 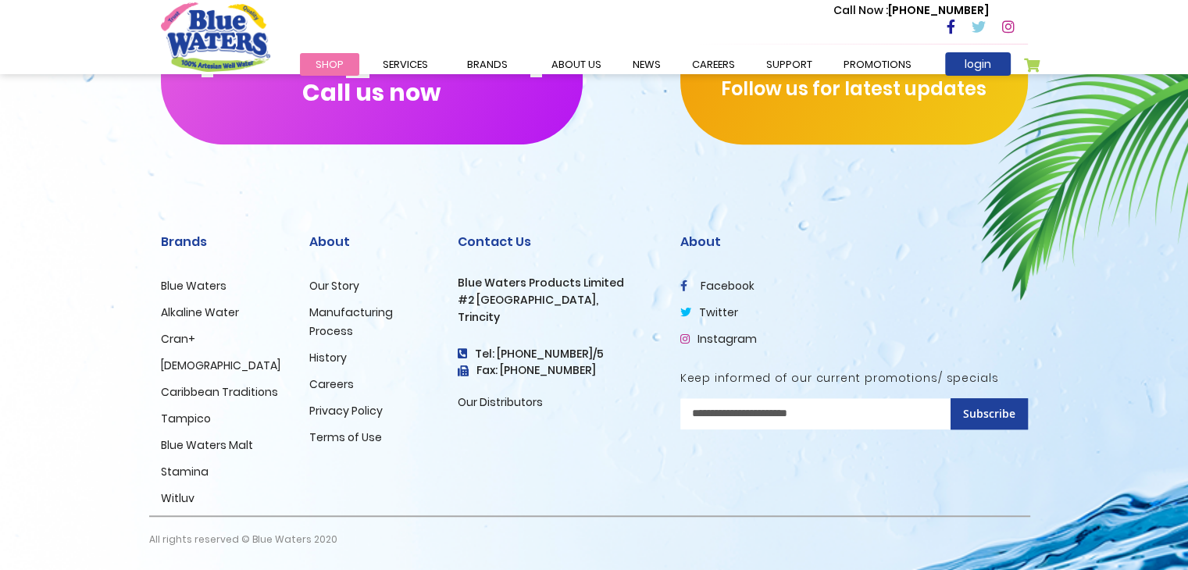 What do you see at coordinates (854, 89) in the screenshot?
I see `p: Follow us for latest updates` at bounding box center [854, 89].